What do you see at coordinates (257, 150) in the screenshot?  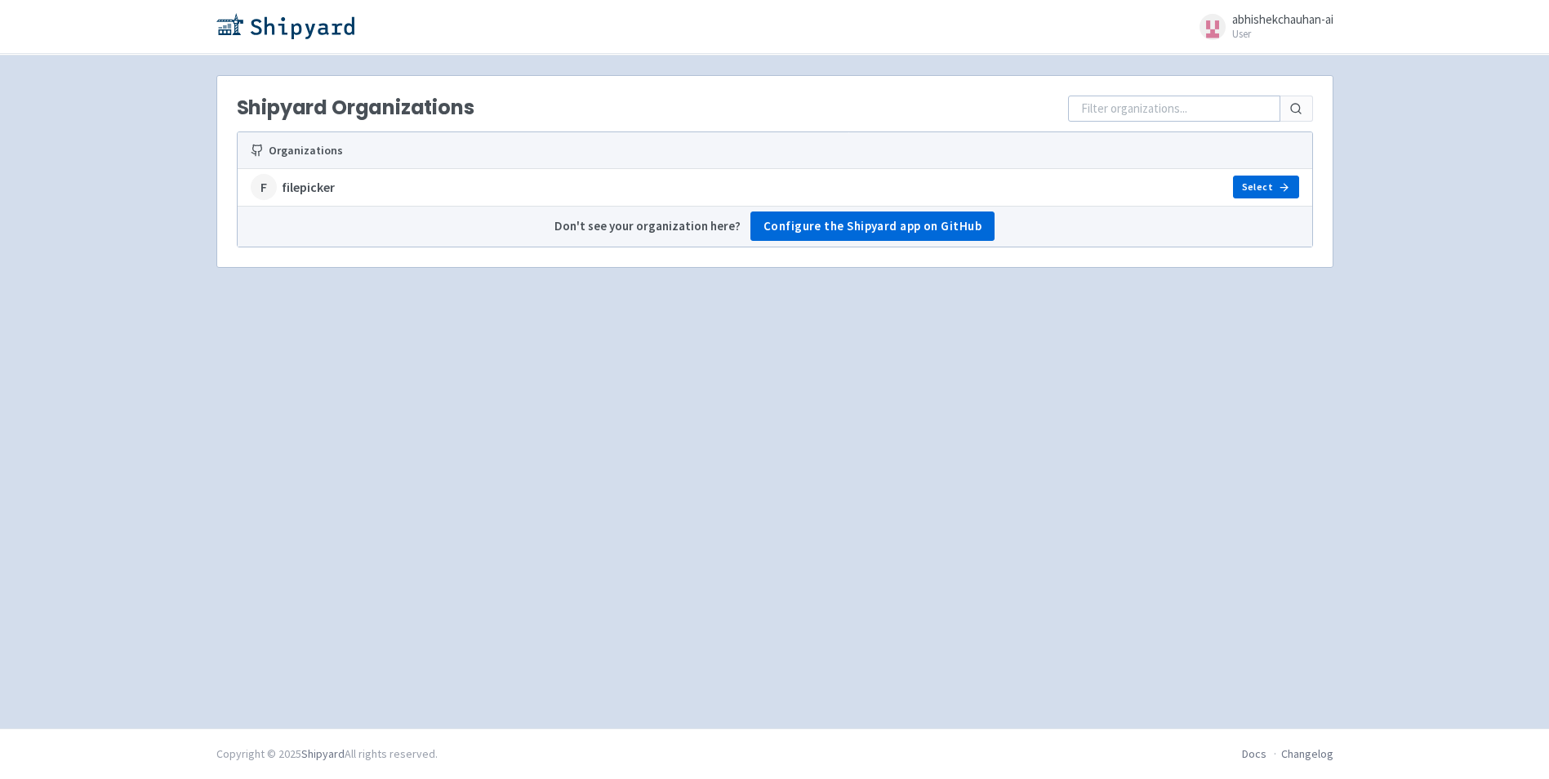 I see `svg: GitHub` at bounding box center [257, 150].